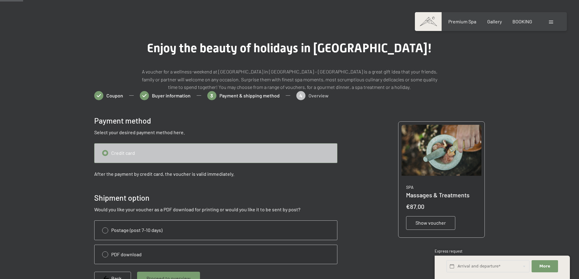 The image size is (579, 279). I want to click on a: BOOKING, so click(522, 21).